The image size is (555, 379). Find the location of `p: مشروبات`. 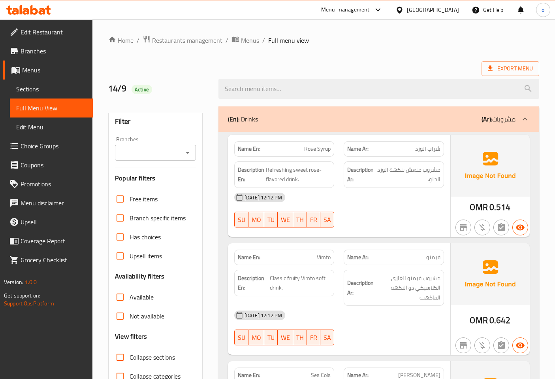

p: مشروبات is located at coordinates (499, 119).